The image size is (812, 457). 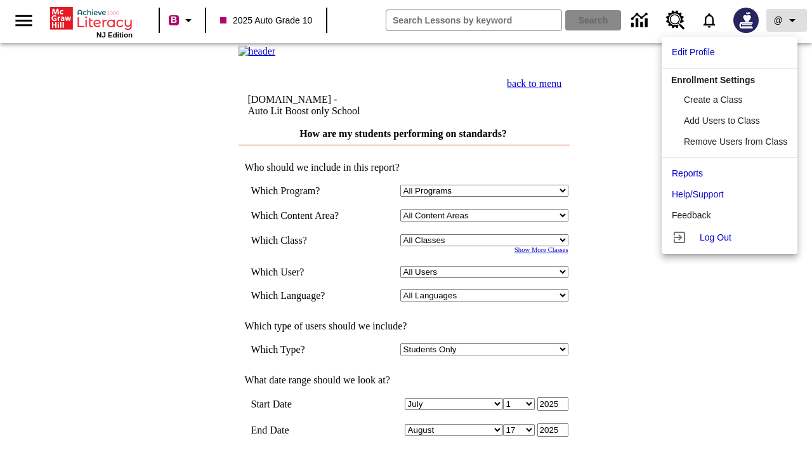 I want to click on span: Remove Users from Class, so click(x=736, y=142).